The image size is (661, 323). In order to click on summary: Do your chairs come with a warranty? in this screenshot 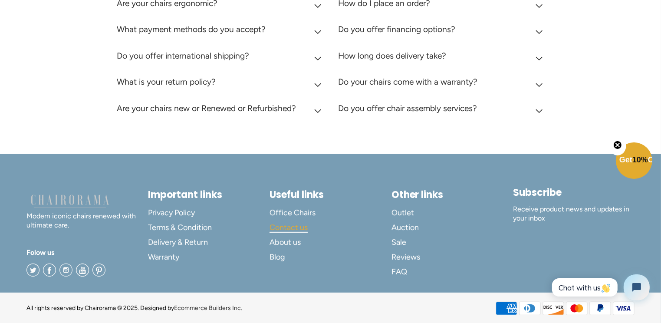, I will do `click(442, 84)`.